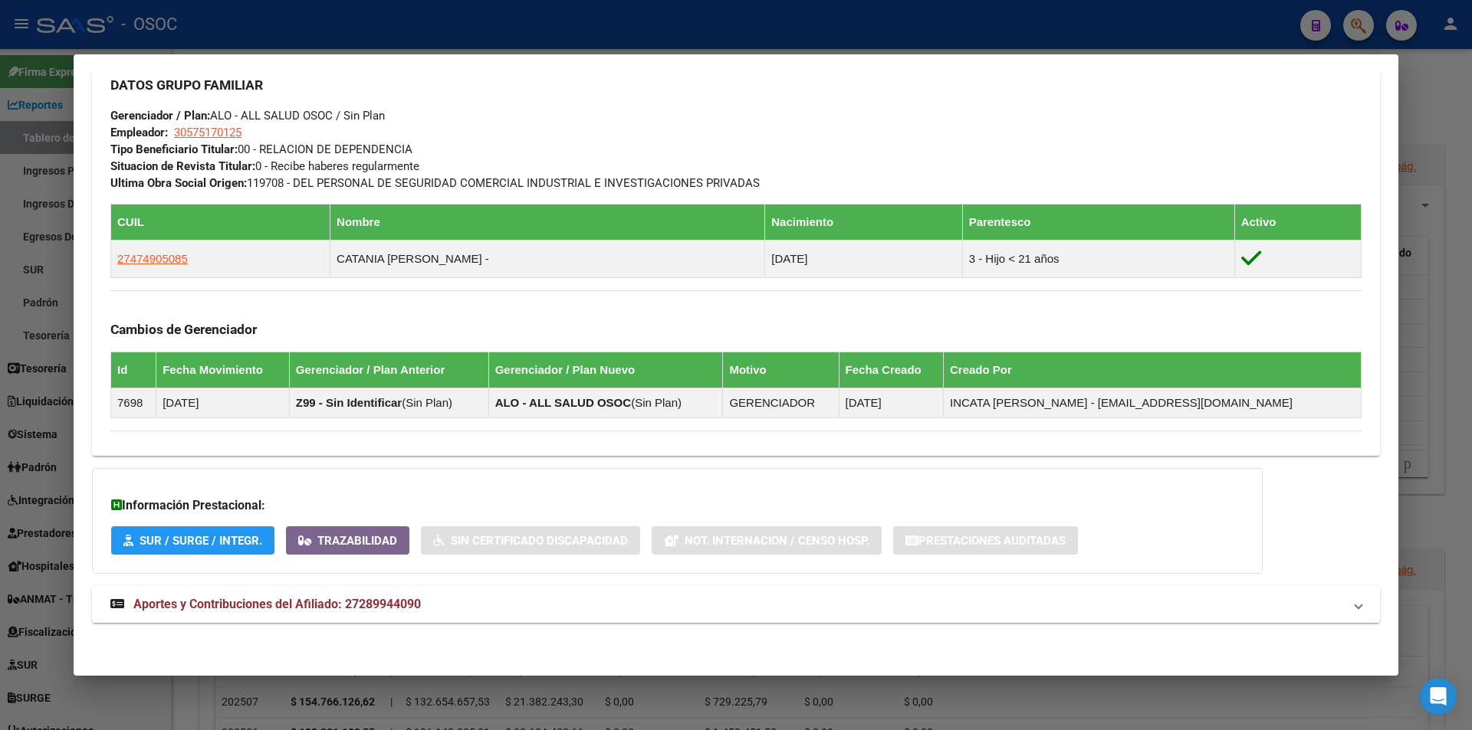 Image resolution: width=1472 pixels, height=730 pixels. Describe the element at coordinates (776, 541) in the screenshot. I see `span: Not. Internacion / Censo Hosp.` at that location.